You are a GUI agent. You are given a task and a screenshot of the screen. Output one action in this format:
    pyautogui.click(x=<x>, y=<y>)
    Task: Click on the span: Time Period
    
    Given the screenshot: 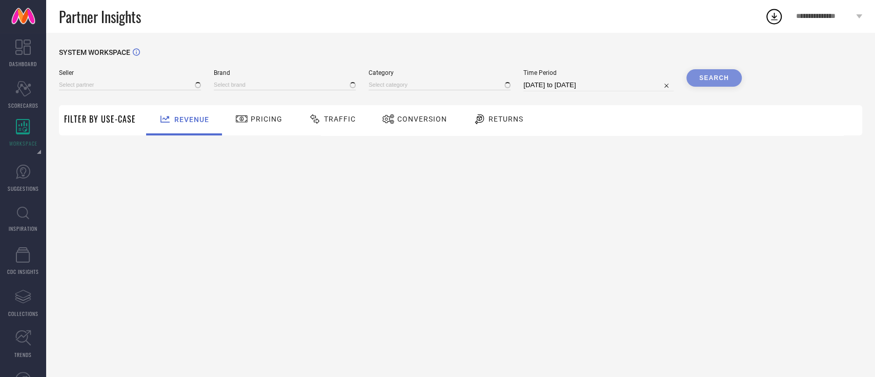 What is the action you would take?
    pyautogui.click(x=598, y=73)
    